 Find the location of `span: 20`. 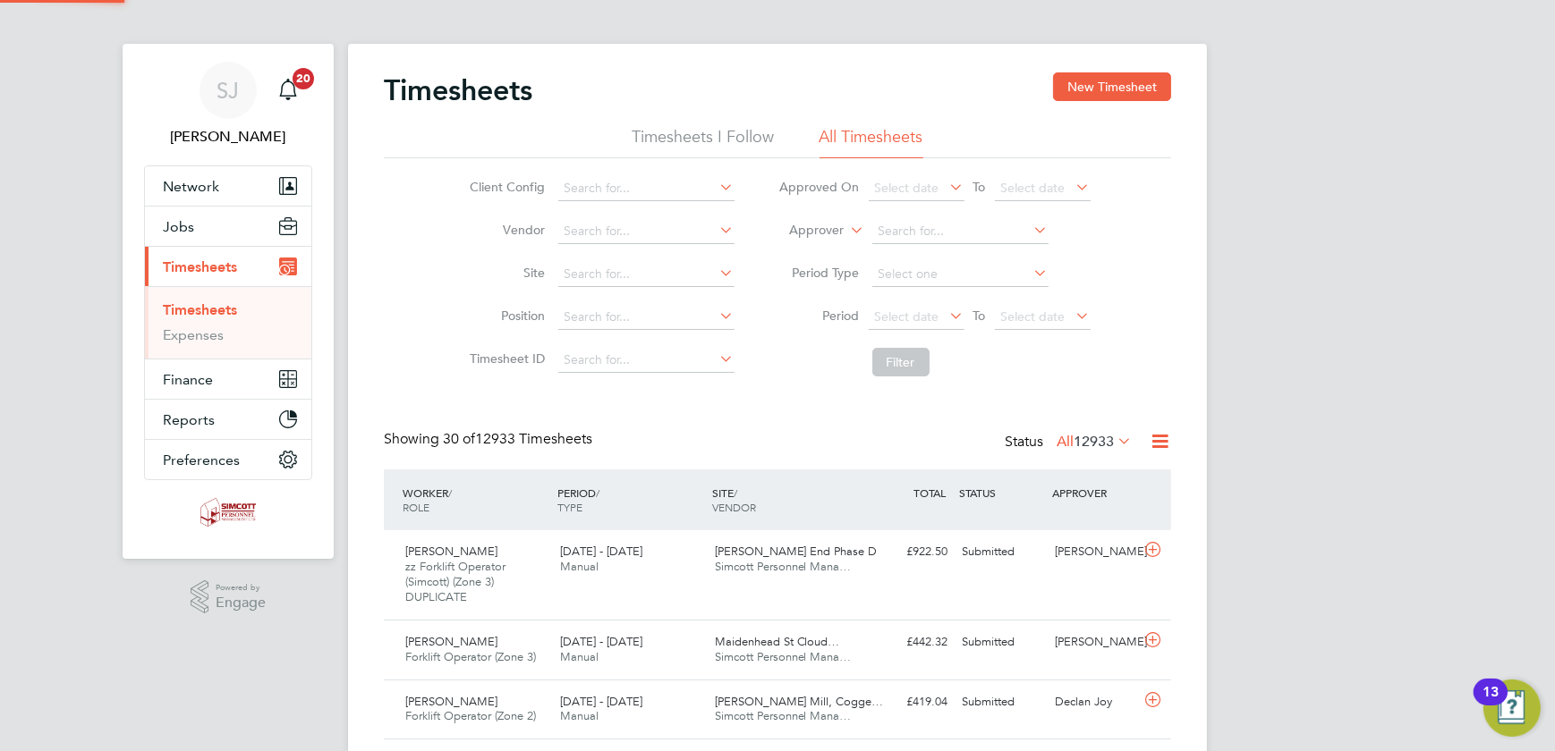

span: 20 is located at coordinates (303, 79).